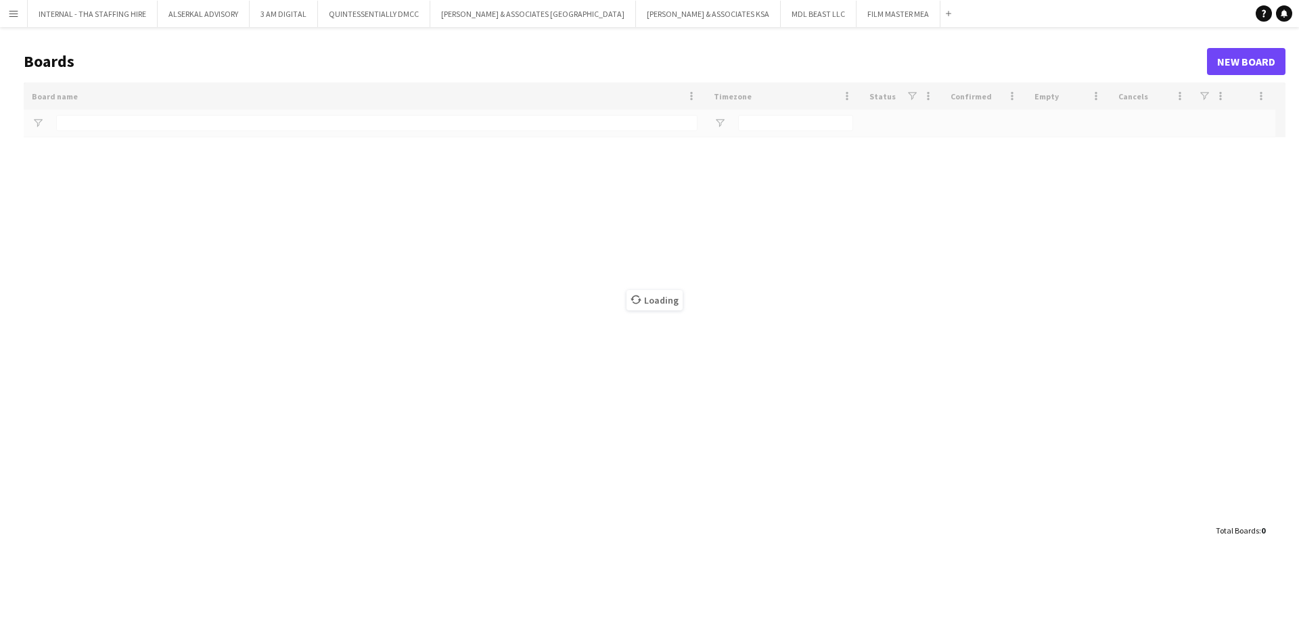  I want to click on button: INTERNAL - THA STAFFING HIRE, so click(93, 14).